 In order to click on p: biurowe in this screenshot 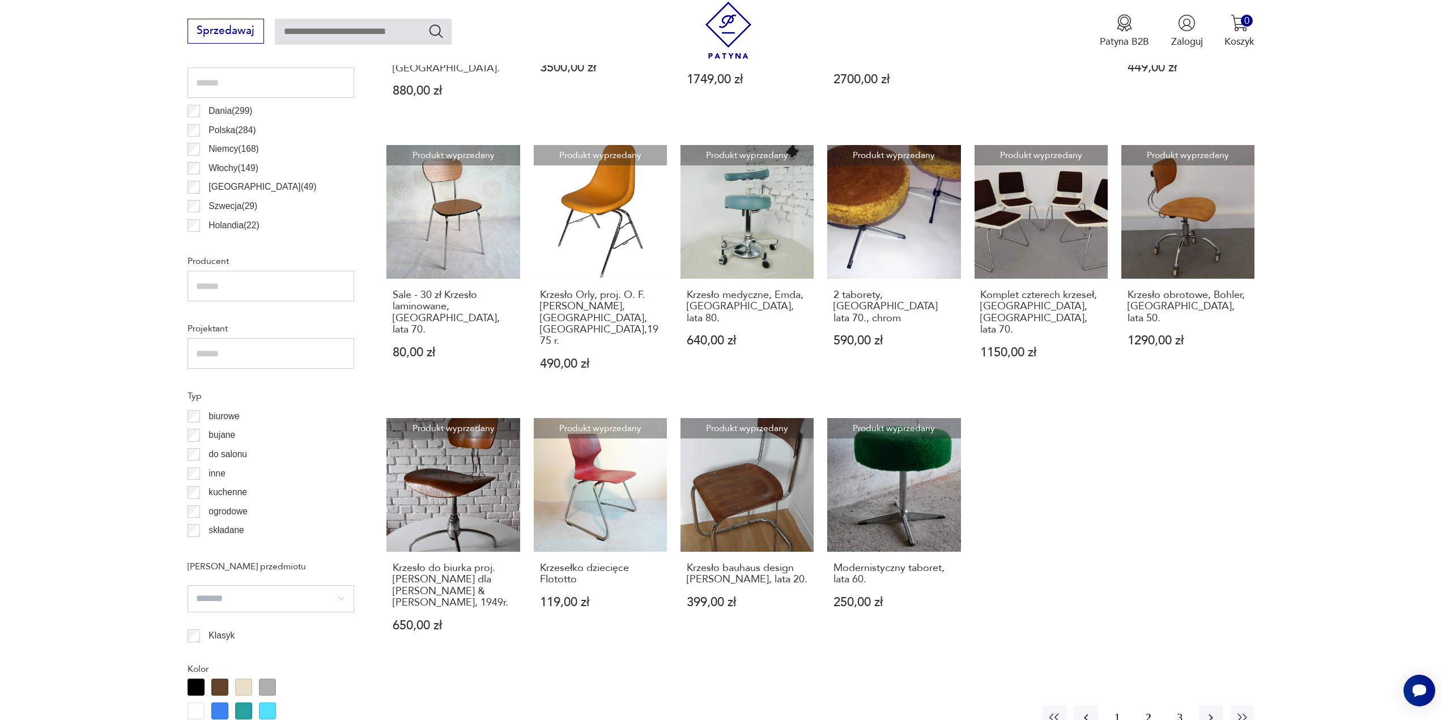, I will do `click(224, 416)`.